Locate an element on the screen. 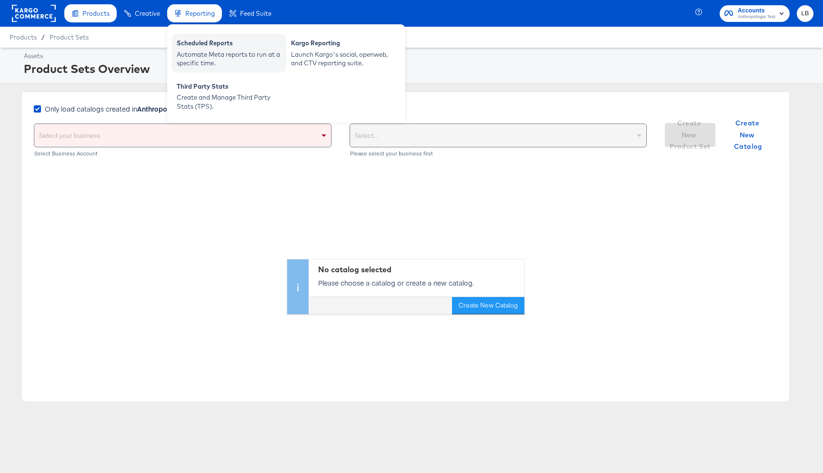  button: LB is located at coordinates (805, 13).